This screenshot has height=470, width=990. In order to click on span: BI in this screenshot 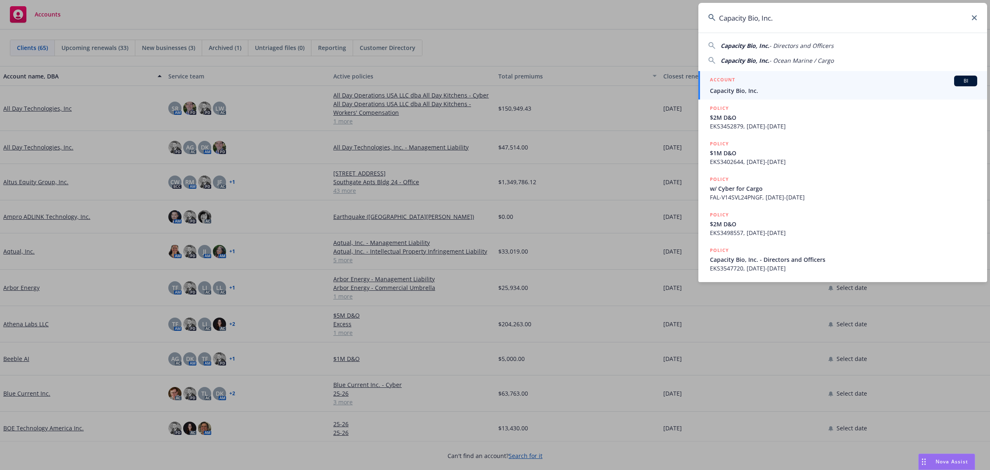, I will do `click(966, 81)`.